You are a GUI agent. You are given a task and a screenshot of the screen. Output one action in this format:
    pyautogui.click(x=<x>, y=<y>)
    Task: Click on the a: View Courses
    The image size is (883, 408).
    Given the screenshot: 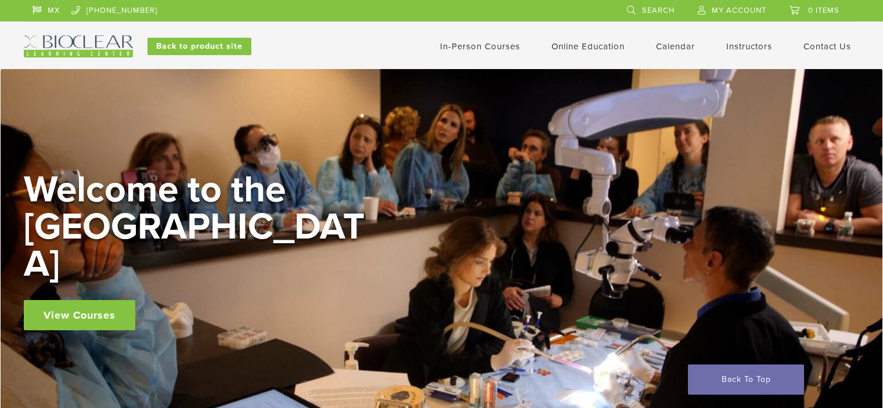 What is the action you would take?
    pyautogui.click(x=79, y=315)
    